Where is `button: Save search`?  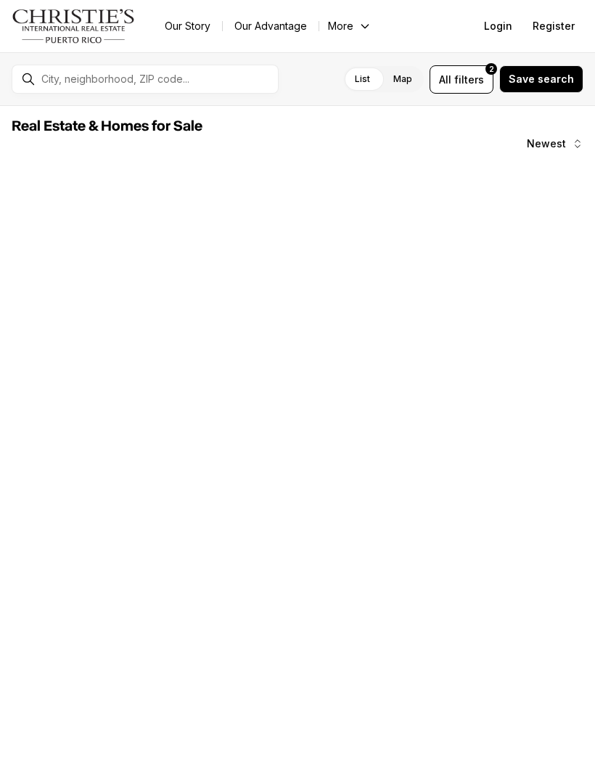 button: Save search is located at coordinates (542, 79).